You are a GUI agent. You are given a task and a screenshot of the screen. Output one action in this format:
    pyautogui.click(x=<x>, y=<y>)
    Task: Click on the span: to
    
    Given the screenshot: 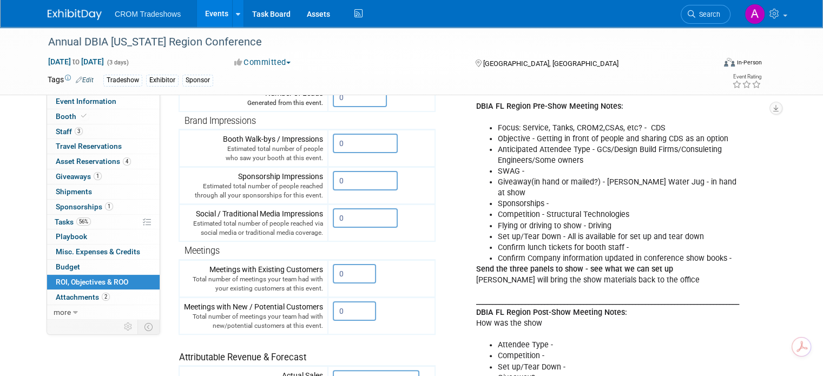 What is the action you would take?
    pyautogui.click(x=76, y=62)
    